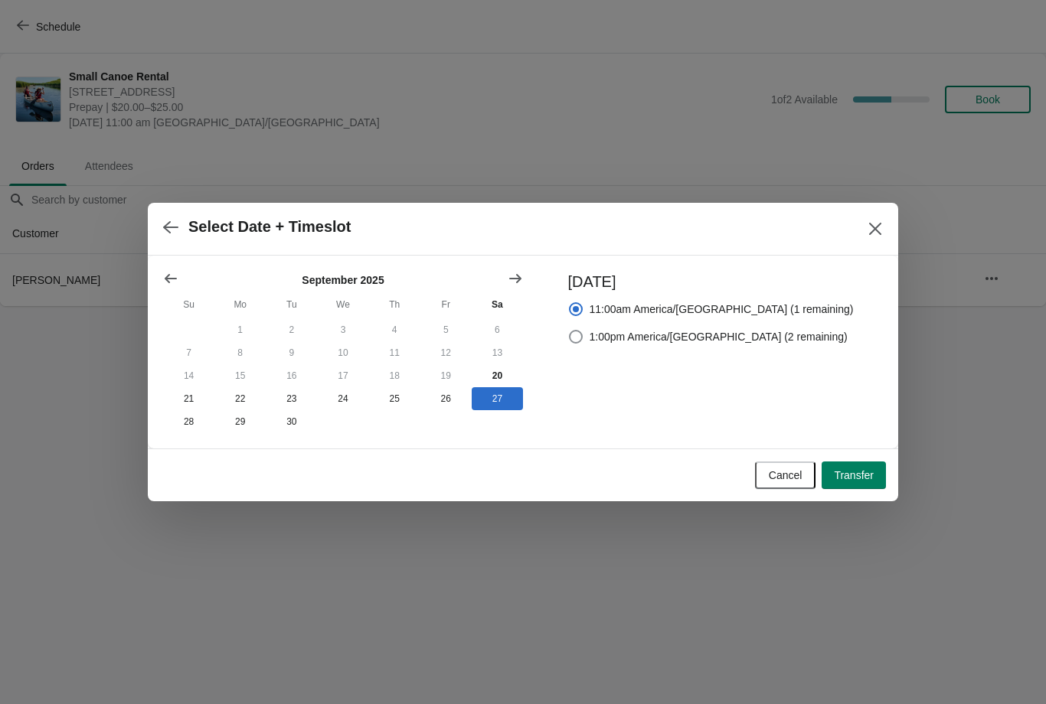 This screenshot has width=1046, height=704. I want to click on button: Friday September 26 2025, so click(446, 399).